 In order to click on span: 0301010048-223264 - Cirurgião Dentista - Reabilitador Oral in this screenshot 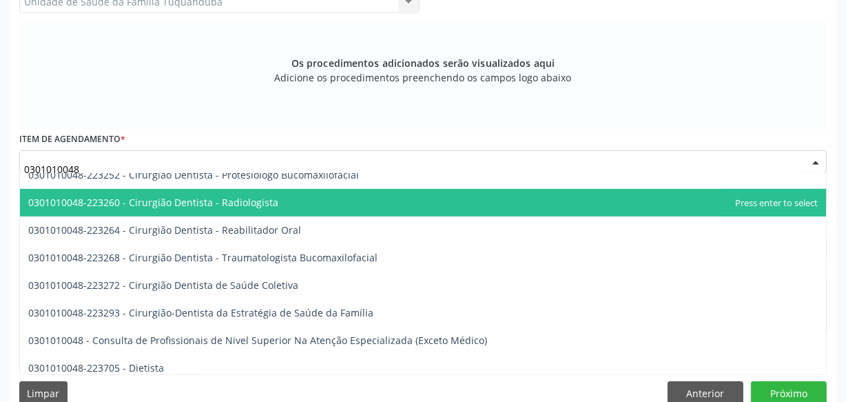, I will do `click(165, 229)`.